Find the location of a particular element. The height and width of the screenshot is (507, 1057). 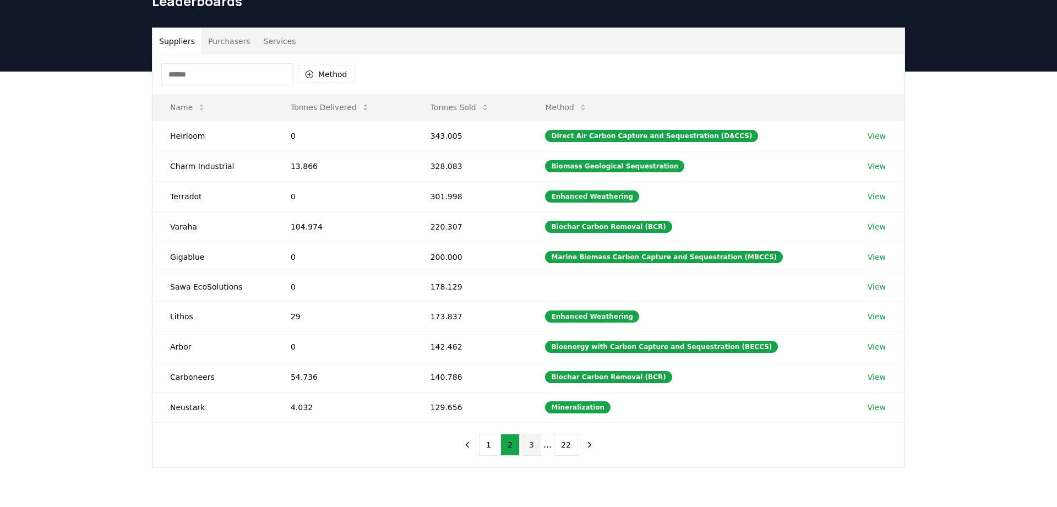

div: Mineralization is located at coordinates (578, 408).